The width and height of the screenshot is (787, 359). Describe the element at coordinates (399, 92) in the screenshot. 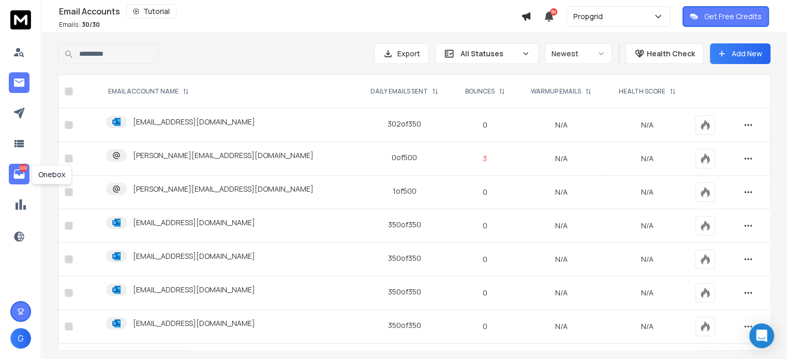

I see `p: DAILY EMAILS SENT` at that location.